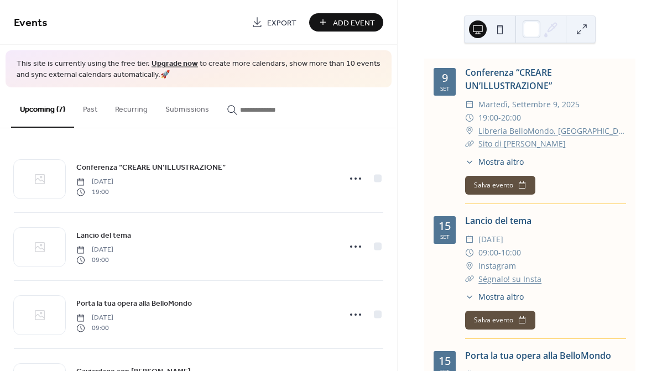  Describe the element at coordinates (187, 107) in the screenshot. I see `button: Submissions` at that location.